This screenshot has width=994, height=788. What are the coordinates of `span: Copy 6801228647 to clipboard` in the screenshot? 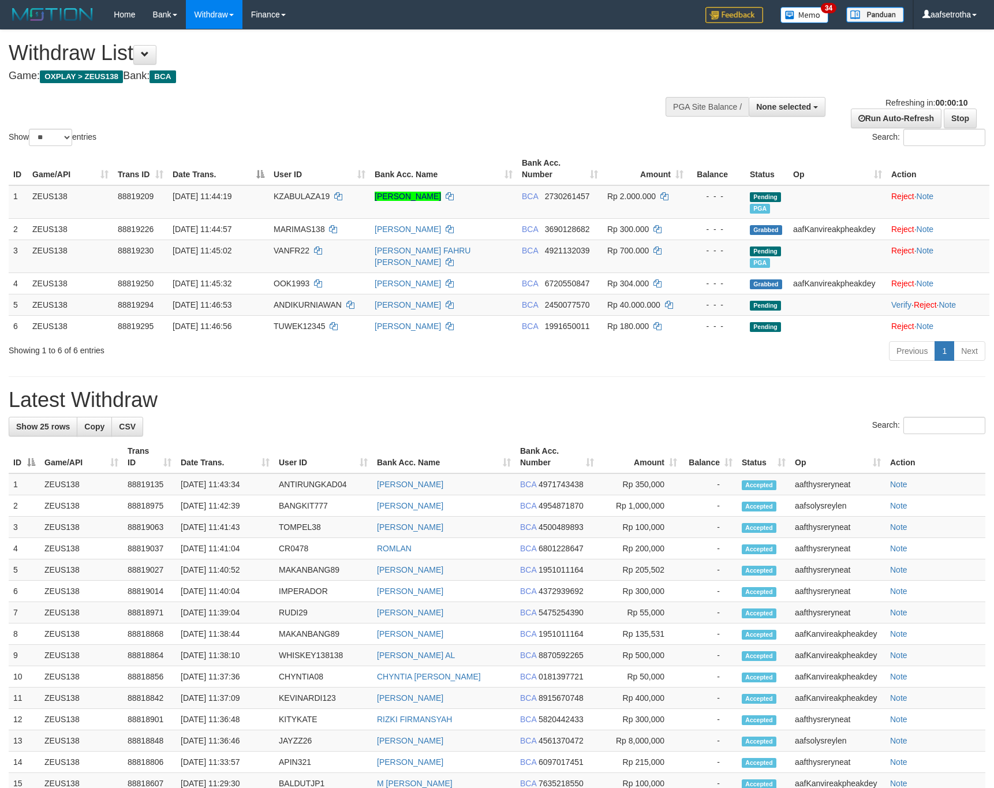 It's located at (561, 549).